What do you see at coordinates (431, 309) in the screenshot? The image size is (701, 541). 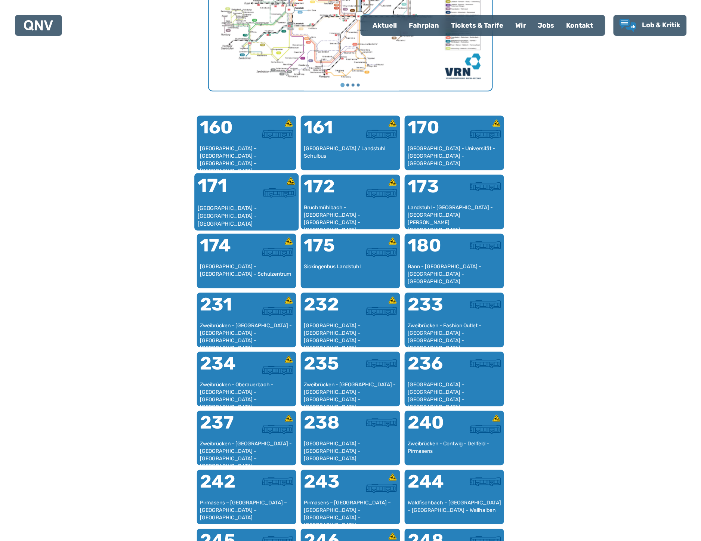 I see `div: 233` at bounding box center [431, 309].